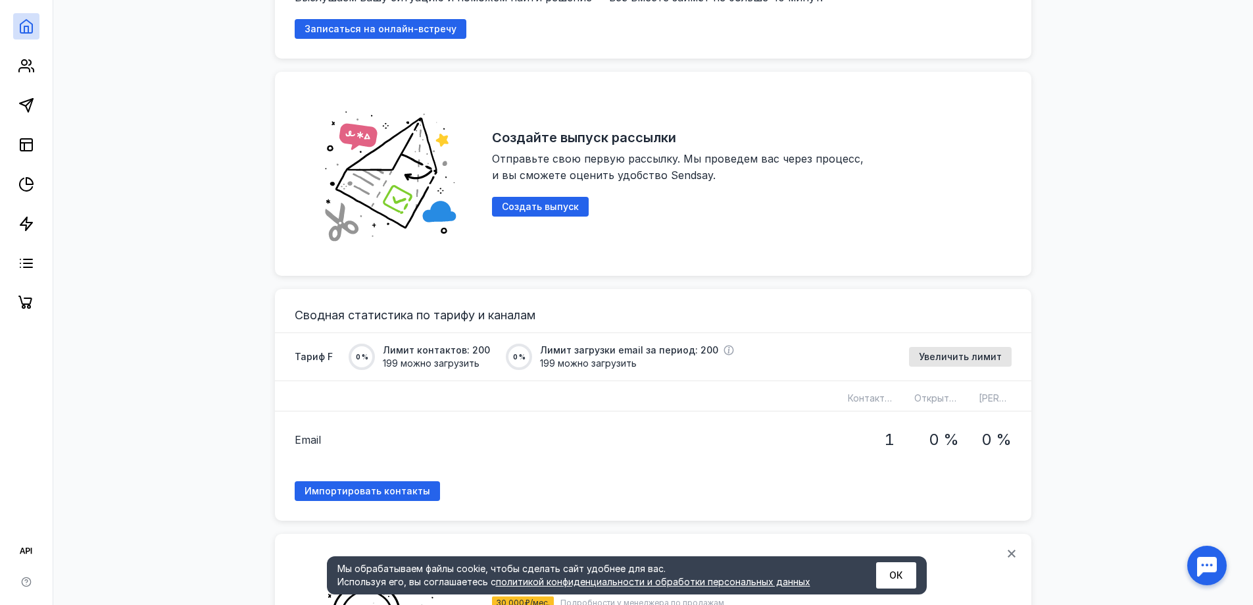 This screenshot has width=1253, height=605. What do you see at coordinates (314, 357) in the screenshot?
I see `span: Тариф F` at bounding box center [314, 357].